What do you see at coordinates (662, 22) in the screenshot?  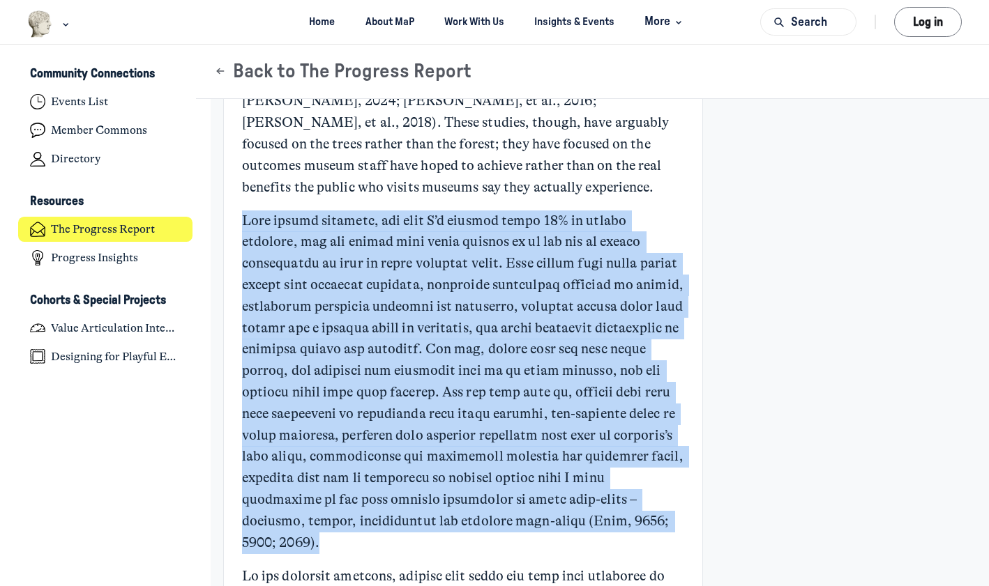 I see `button: More` at bounding box center [662, 22].